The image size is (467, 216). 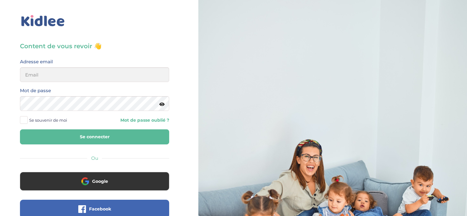 What do you see at coordinates (95, 137) in the screenshot?
I see `button: Se connecter` at bounding box center [95, 137].